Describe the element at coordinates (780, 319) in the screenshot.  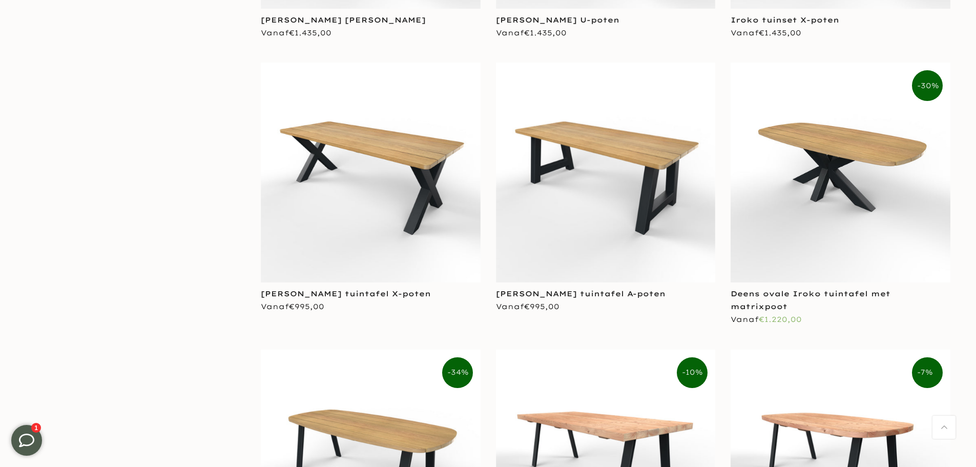
I see `span: €1.220,00` at that location.